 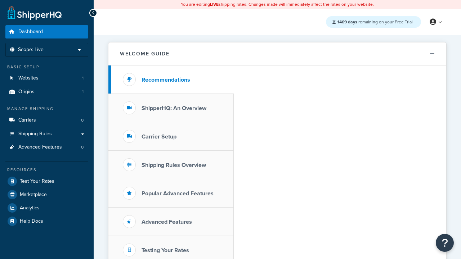 I want to click on a: Advanced Features0, so click(x=47, y=147).